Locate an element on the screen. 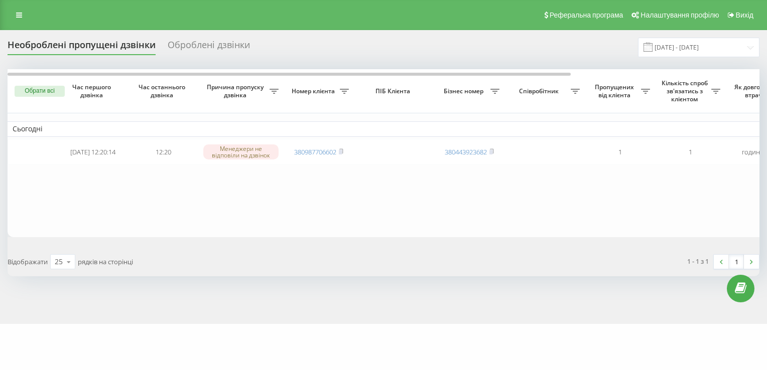  span: Номер клієнта is located at coordinates (314, 91).